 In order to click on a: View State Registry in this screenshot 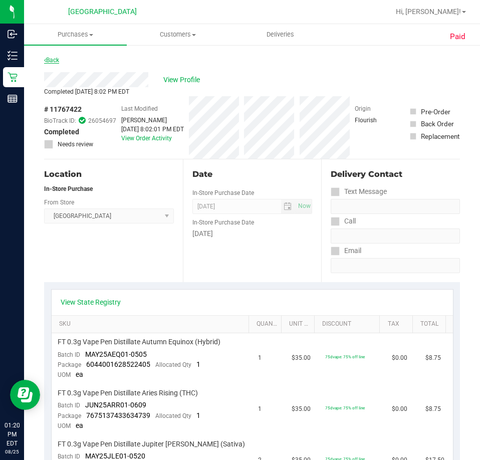, I will do `click(91, 302)`.